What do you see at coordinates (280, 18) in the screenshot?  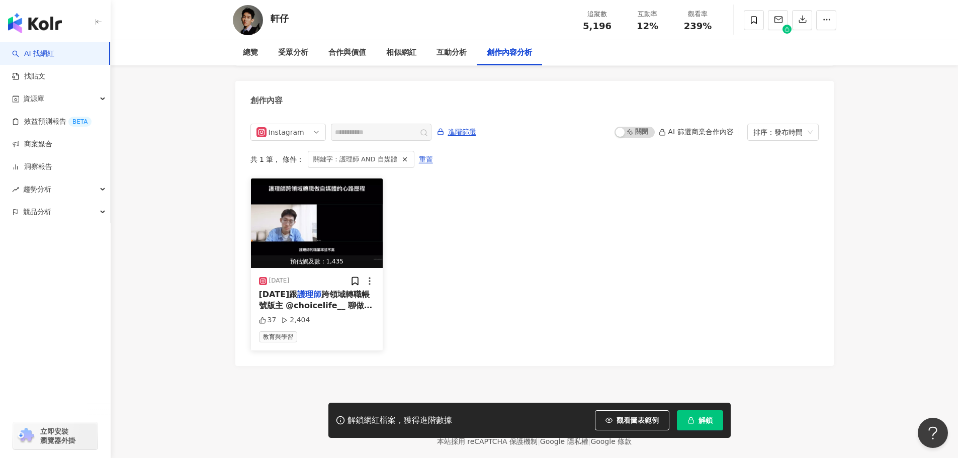 I see `div: 軒仔` at bounding box center [280, 18].